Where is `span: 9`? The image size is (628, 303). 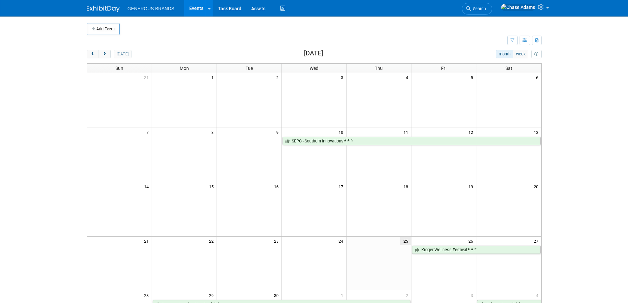
span: 9 is located at coordinates (278, 132).